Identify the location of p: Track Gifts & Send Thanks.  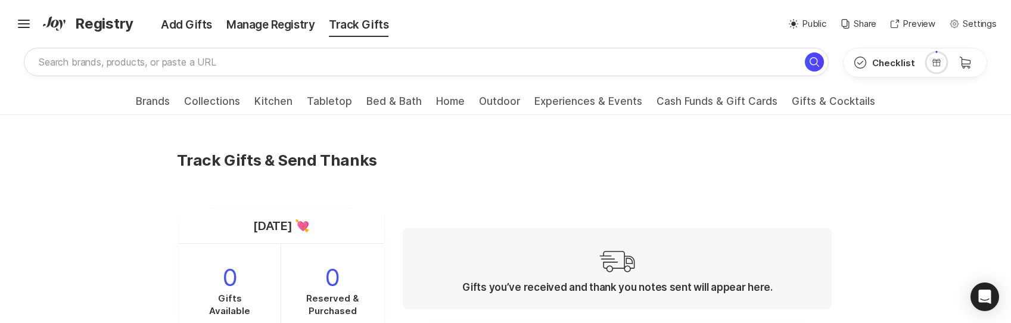
(277, 160).